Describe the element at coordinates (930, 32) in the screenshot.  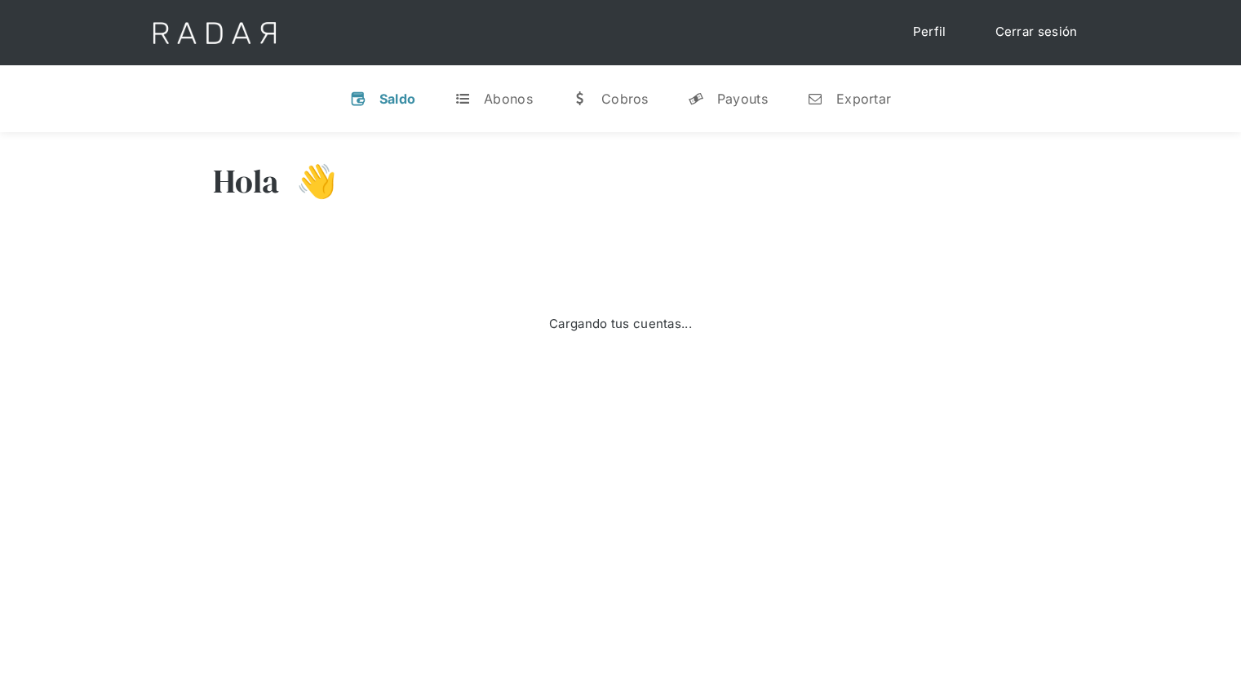
I see `a: Perfil` at that location.